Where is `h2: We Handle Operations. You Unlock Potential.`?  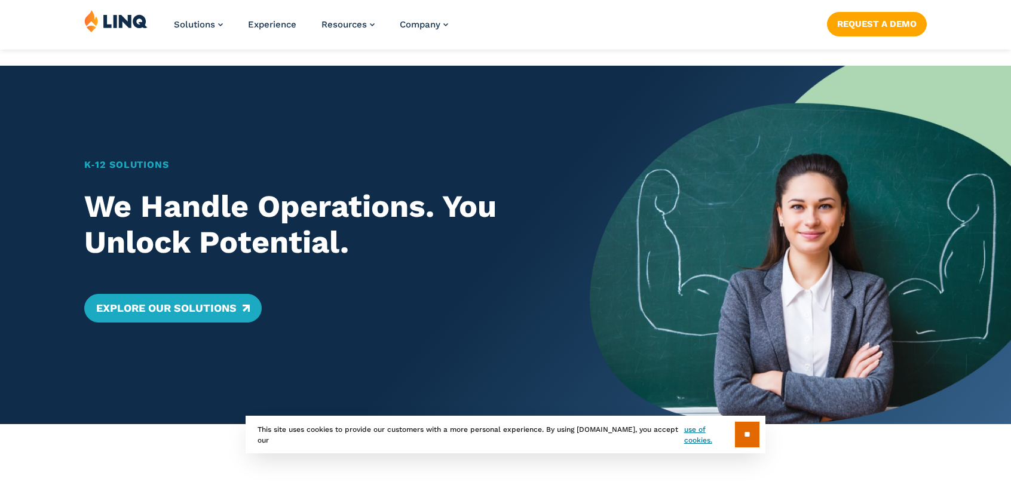
h2: We Handle Operations. You Unlock Potential. is located at coordinates (316, 225).